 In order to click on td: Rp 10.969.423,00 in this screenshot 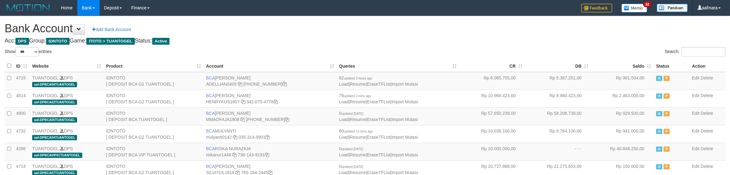, I will do `click(492, 98)`.